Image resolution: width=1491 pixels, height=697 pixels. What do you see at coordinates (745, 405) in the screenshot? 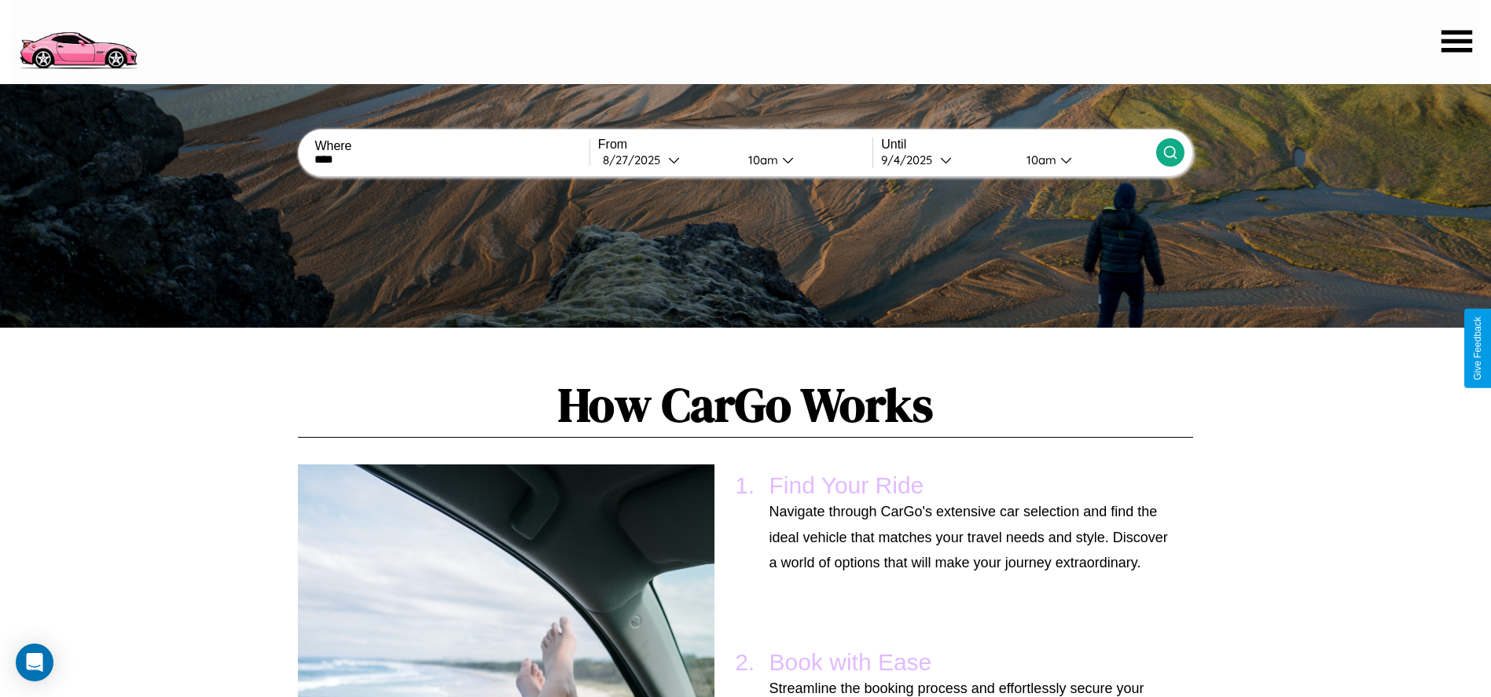
I see `h1: How CarGo Works` at bounding box center [745, 405].